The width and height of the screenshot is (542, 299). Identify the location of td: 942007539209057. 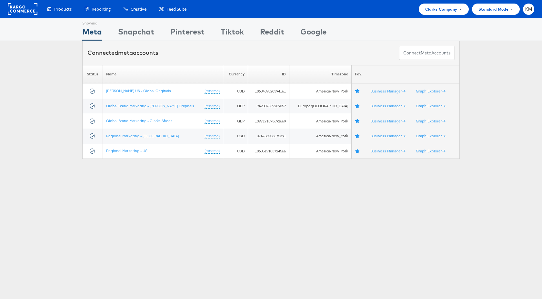
(269, 106).